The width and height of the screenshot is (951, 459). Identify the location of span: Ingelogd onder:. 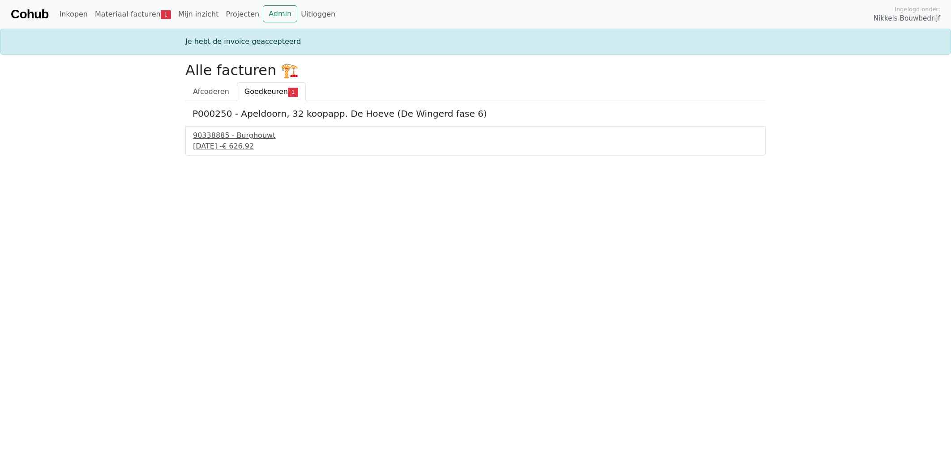
(917, 9).